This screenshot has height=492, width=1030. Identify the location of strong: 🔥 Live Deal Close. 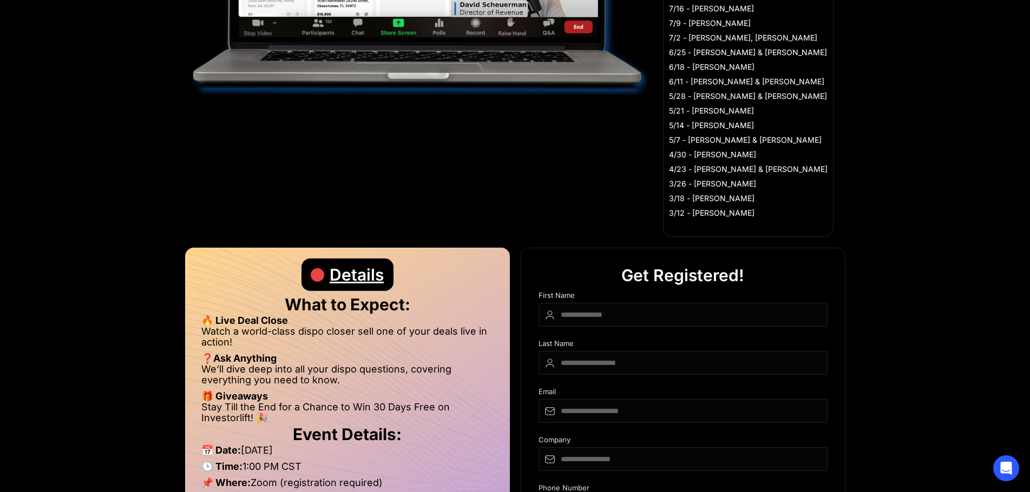
(245, 320).